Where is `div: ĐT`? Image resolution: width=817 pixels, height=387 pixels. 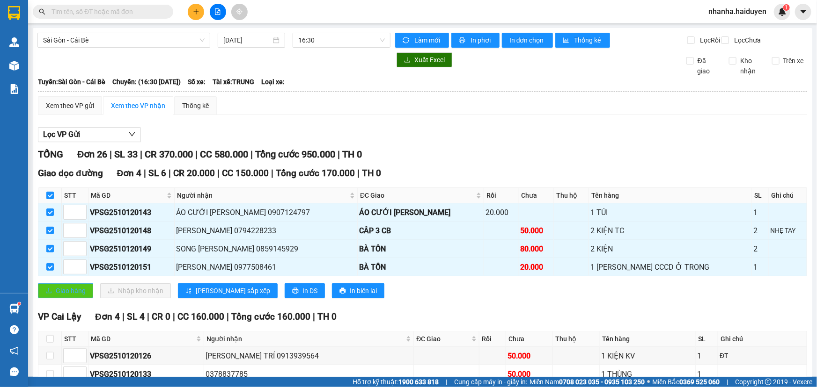 div: ĐT is located at coordinates (762, 356).